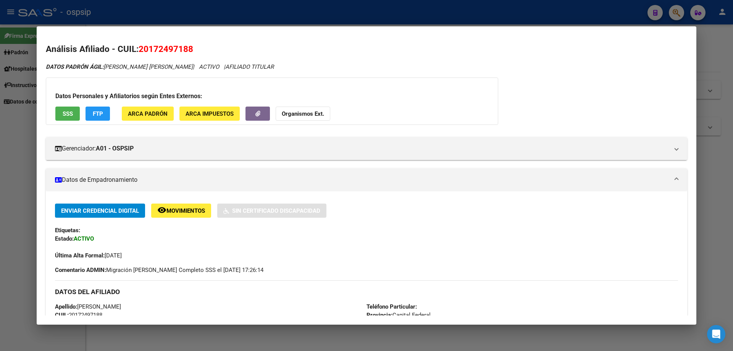 The image size is (733, 351). Describe the element at coordinates (66, 306) in the screenshot. I see `strong: Apellido:` at that location.